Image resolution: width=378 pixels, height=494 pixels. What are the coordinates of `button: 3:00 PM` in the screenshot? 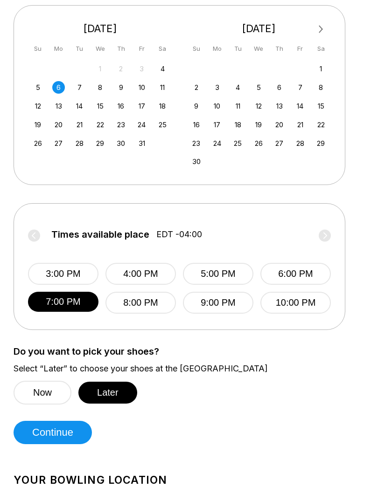 It's located at (63, 274).